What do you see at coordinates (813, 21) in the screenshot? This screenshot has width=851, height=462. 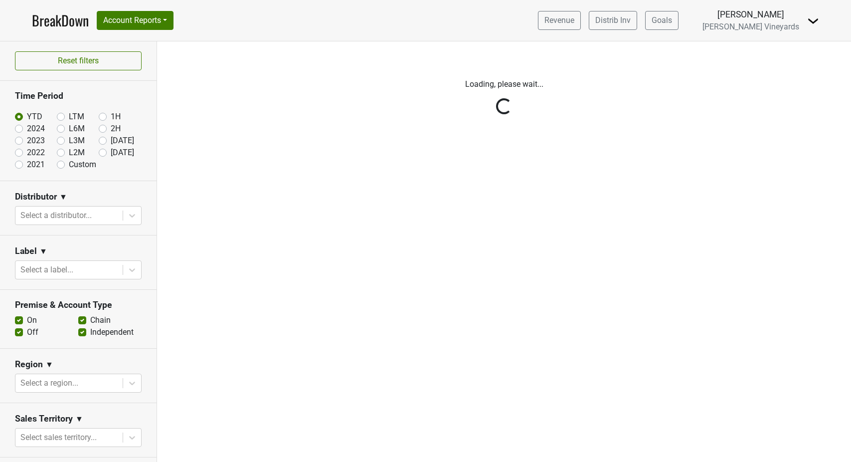 I see `img: Dropdown Menu` at bounding box center [813, 21].